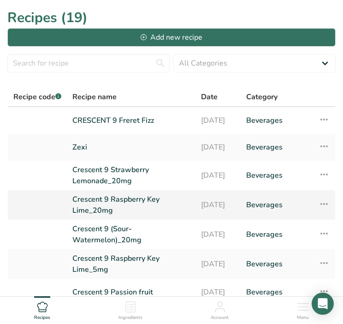 The width and height of the screenshot is (343, 324). I want to click on span: Recipe name, so click(95, 97).